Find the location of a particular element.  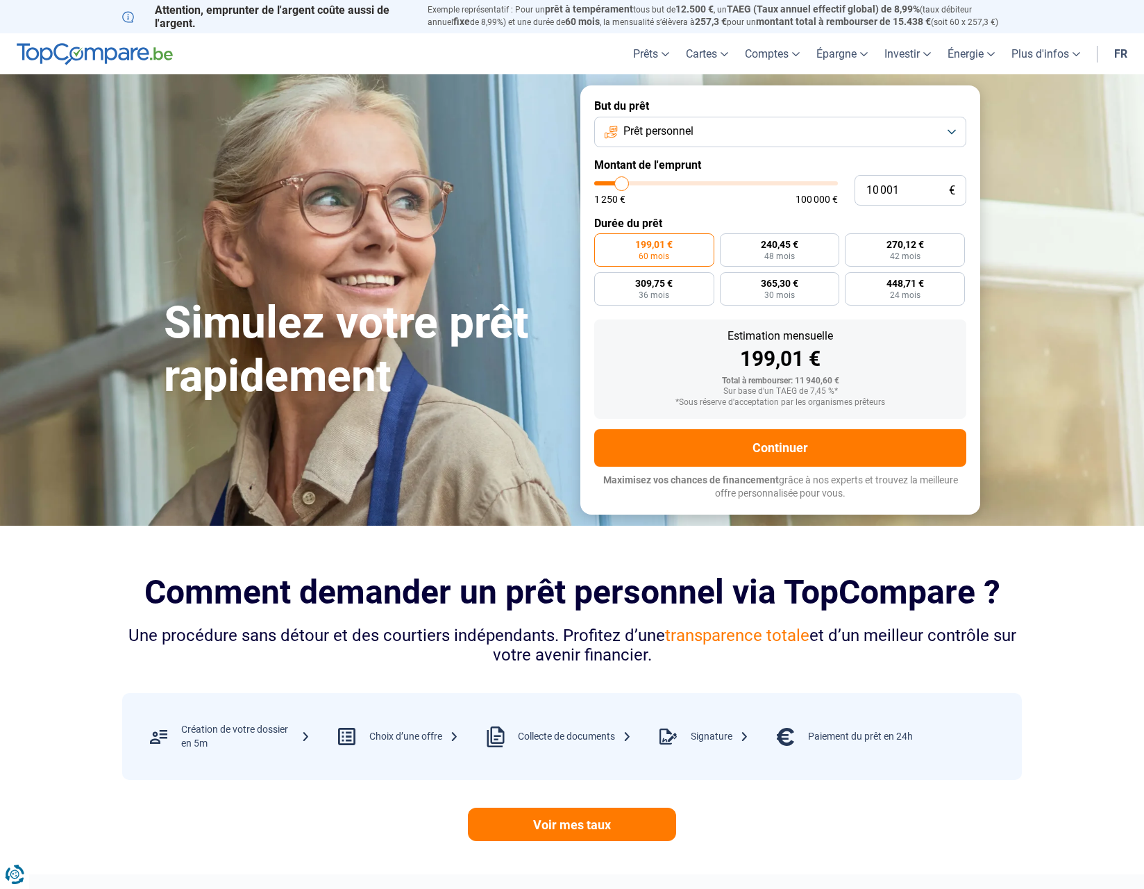

a: Épargne is located at coordinates (842, 53).